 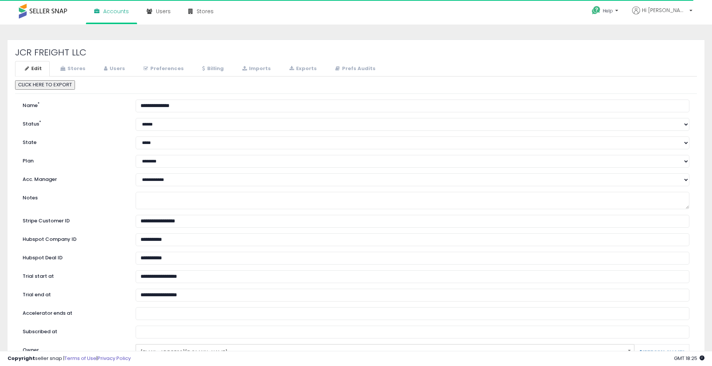 What do you see at coordinates (354, 69) in the screenshot?
I see `a: Prefs Audits` at bounding box center [354, 69].